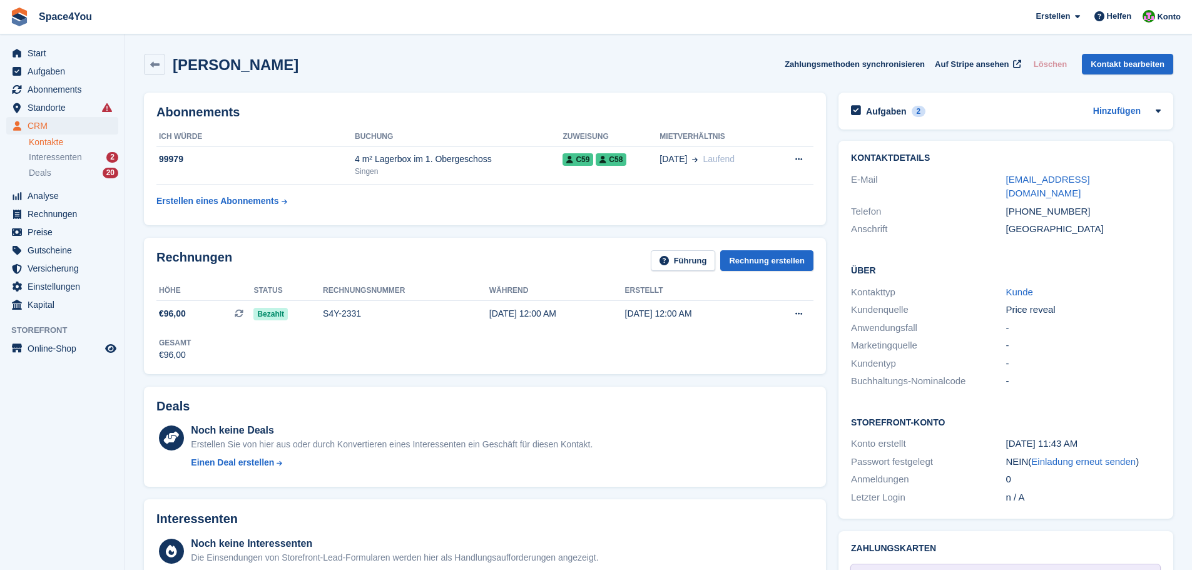 The height and width of the screenshot is (570, 1192). What do you see at coordinates (1149, 16) in the screenshot?
I see `img: Luca-André Talhoff` at bounding box center [1149, 16].